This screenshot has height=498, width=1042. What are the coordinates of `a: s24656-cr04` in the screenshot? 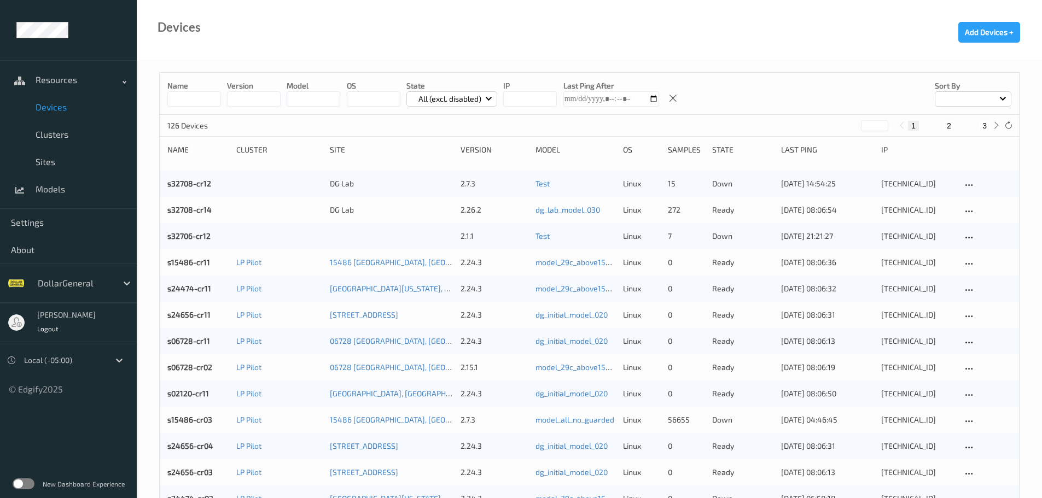 It's located at (190, 446).